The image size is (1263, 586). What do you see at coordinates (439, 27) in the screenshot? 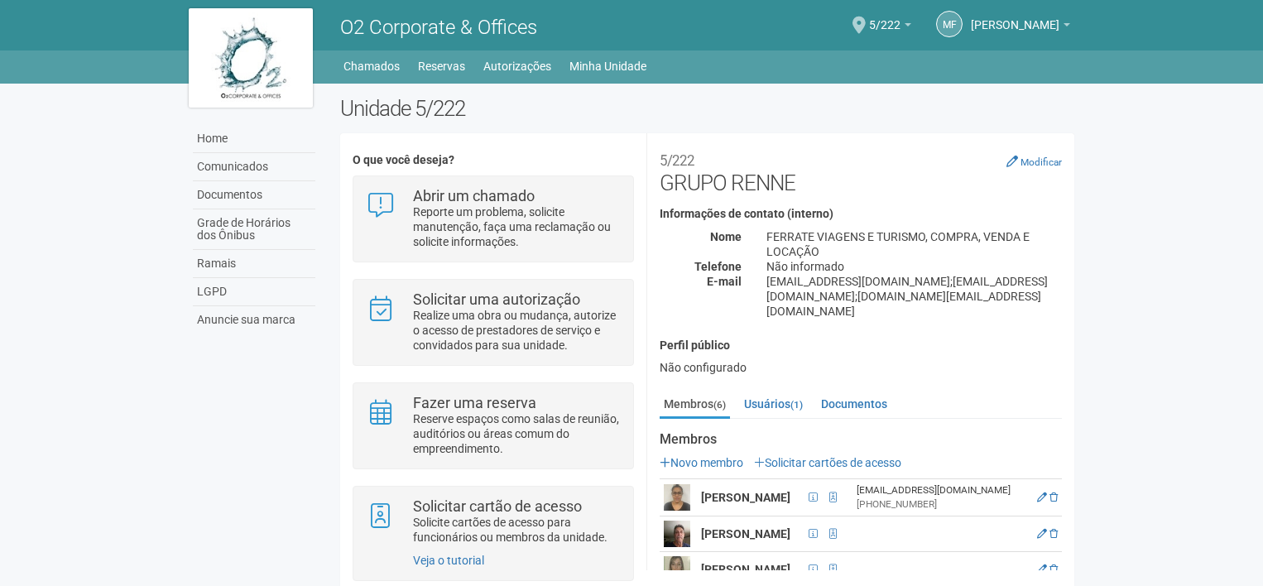
I see `span: O2 Corporate & Offices` at bounding box center [439, 27].